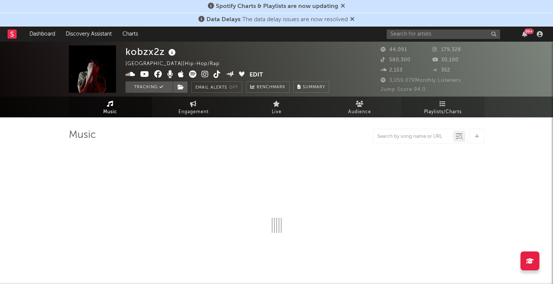  Describe the element at coordinates (446, 60) in the screenshot. I see `span: 30,100` at that location.